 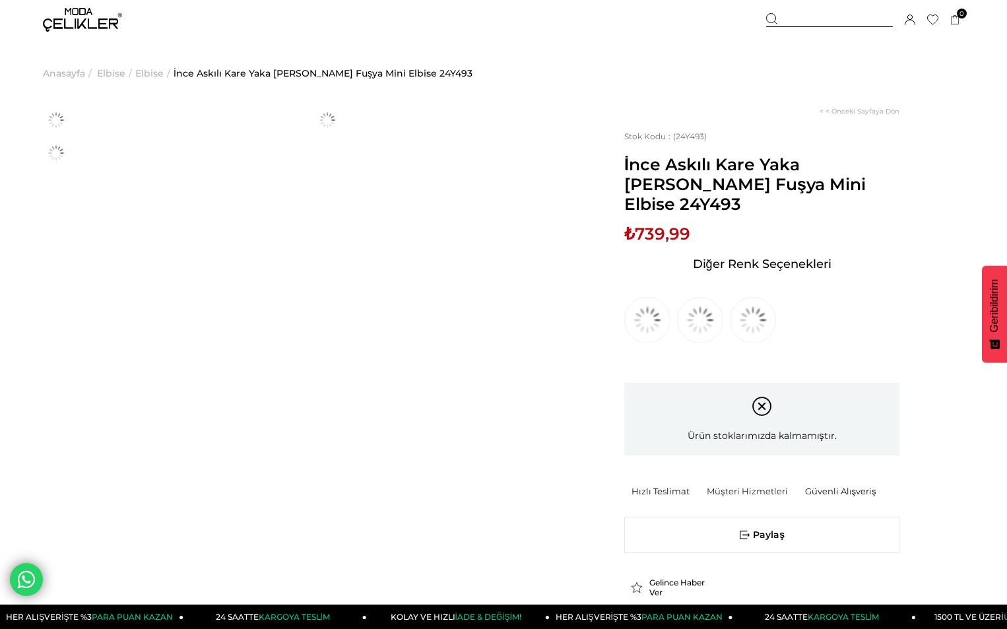 I want to click on a: 0, so click(x=955, y=20).